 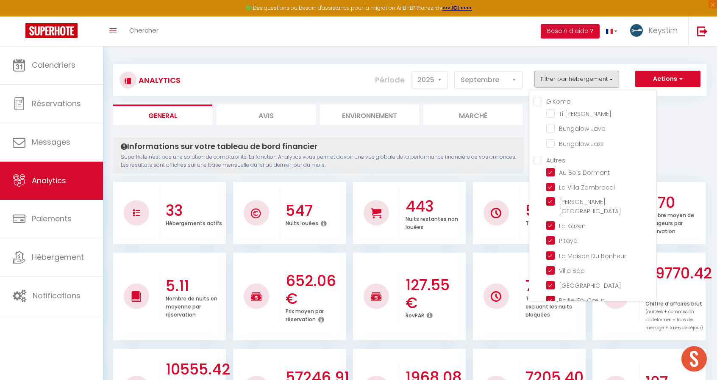 What do you see at coordinates (581, 144) in the screenshot?
I see `span: Bungalow Jazz` at bounding box center [581, 144].